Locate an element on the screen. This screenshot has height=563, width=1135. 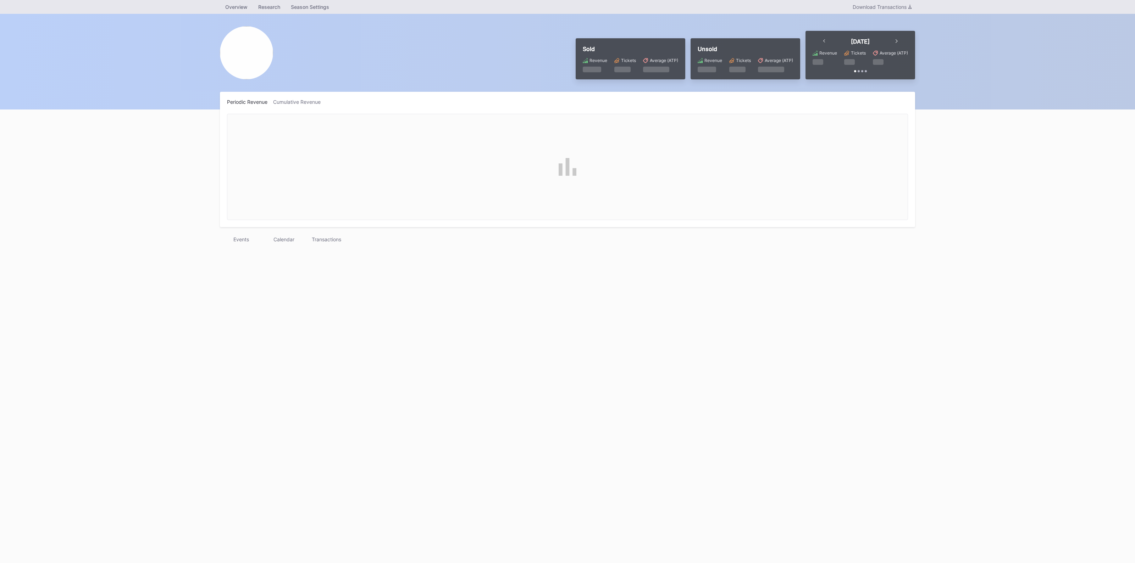
div: Unsold is located at coordinates (745, 49).